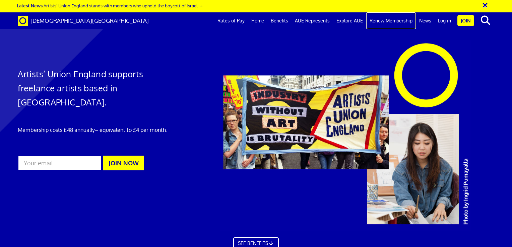 Image resolution: width=512 pixels, height=247 pixels. I want to click on a: Log in, so click(444, 21).